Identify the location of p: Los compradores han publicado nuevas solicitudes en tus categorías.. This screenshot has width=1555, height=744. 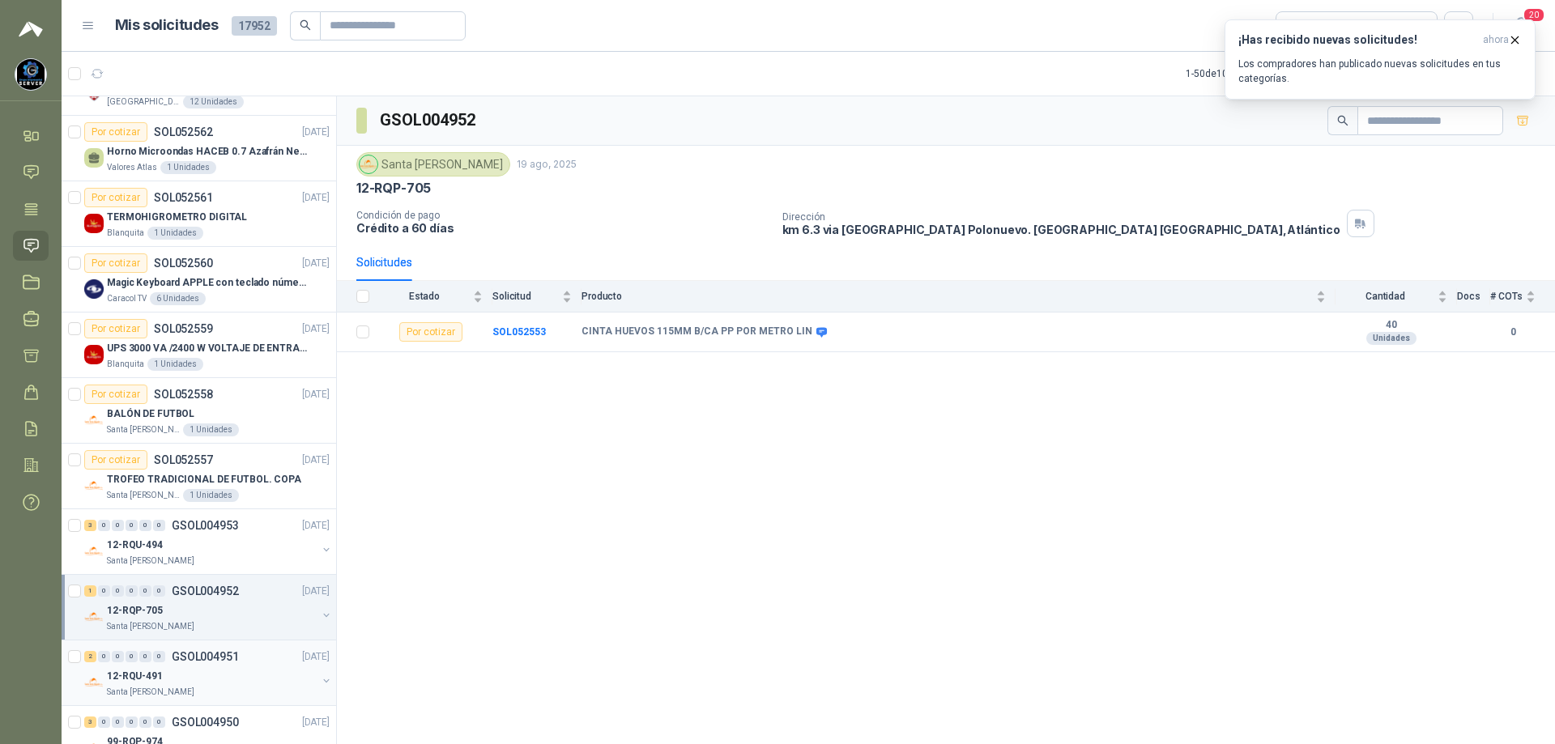
(1380, 71).